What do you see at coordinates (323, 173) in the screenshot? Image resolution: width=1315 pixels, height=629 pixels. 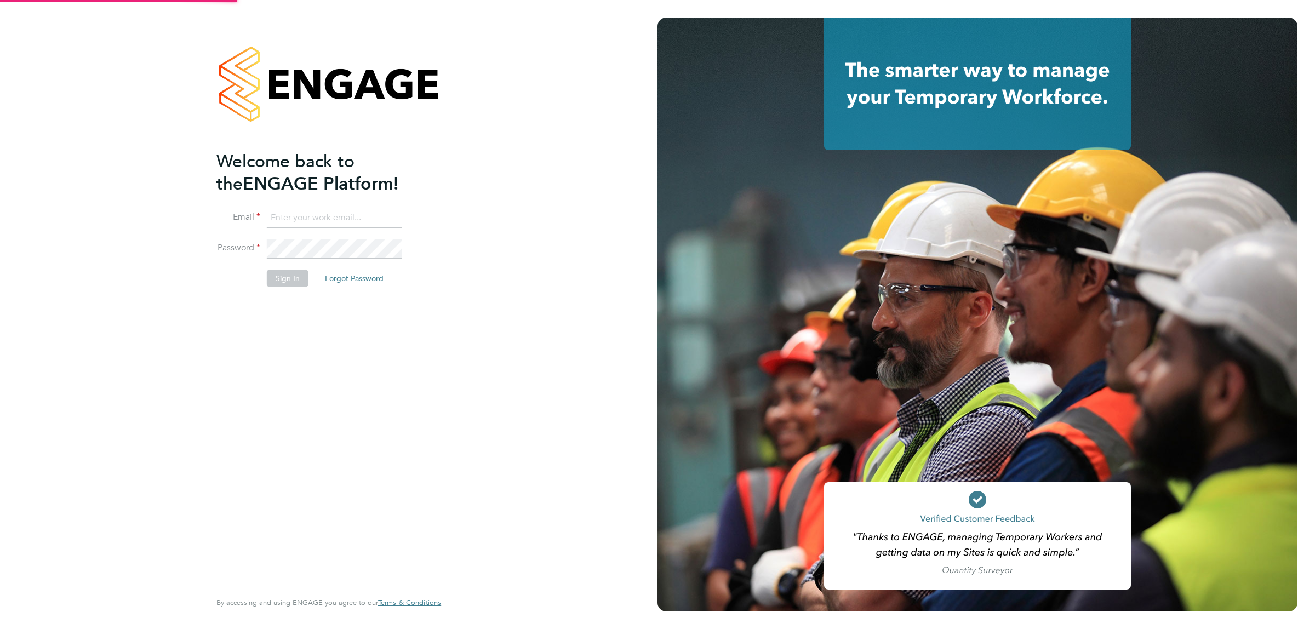 I see `h2: ENGAGE Platform!` at bounding box center [323, 173].